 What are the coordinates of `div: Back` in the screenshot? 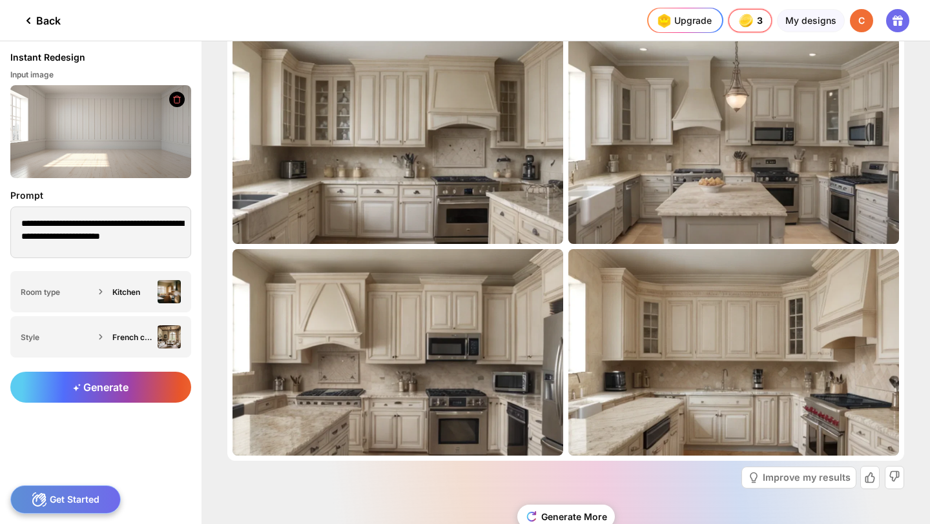 It's located at (41, 21).